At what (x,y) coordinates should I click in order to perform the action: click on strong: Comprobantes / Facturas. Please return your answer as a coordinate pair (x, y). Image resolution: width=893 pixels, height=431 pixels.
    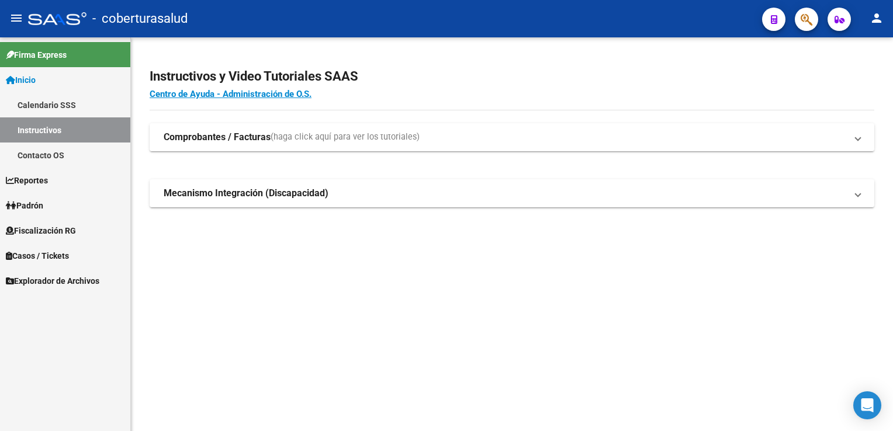
    Looking at the image, I should click on (217, 137).